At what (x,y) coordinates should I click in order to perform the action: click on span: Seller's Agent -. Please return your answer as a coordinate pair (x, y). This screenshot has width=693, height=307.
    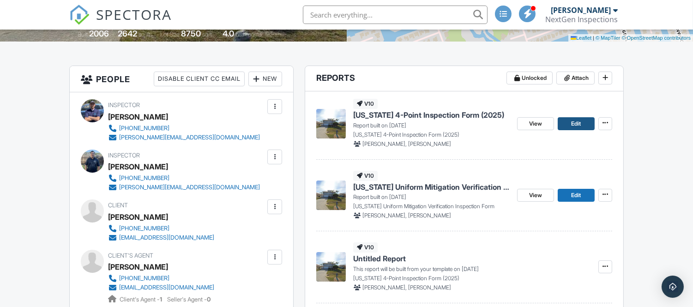
    Looking at the image, I should click on (189, 299).